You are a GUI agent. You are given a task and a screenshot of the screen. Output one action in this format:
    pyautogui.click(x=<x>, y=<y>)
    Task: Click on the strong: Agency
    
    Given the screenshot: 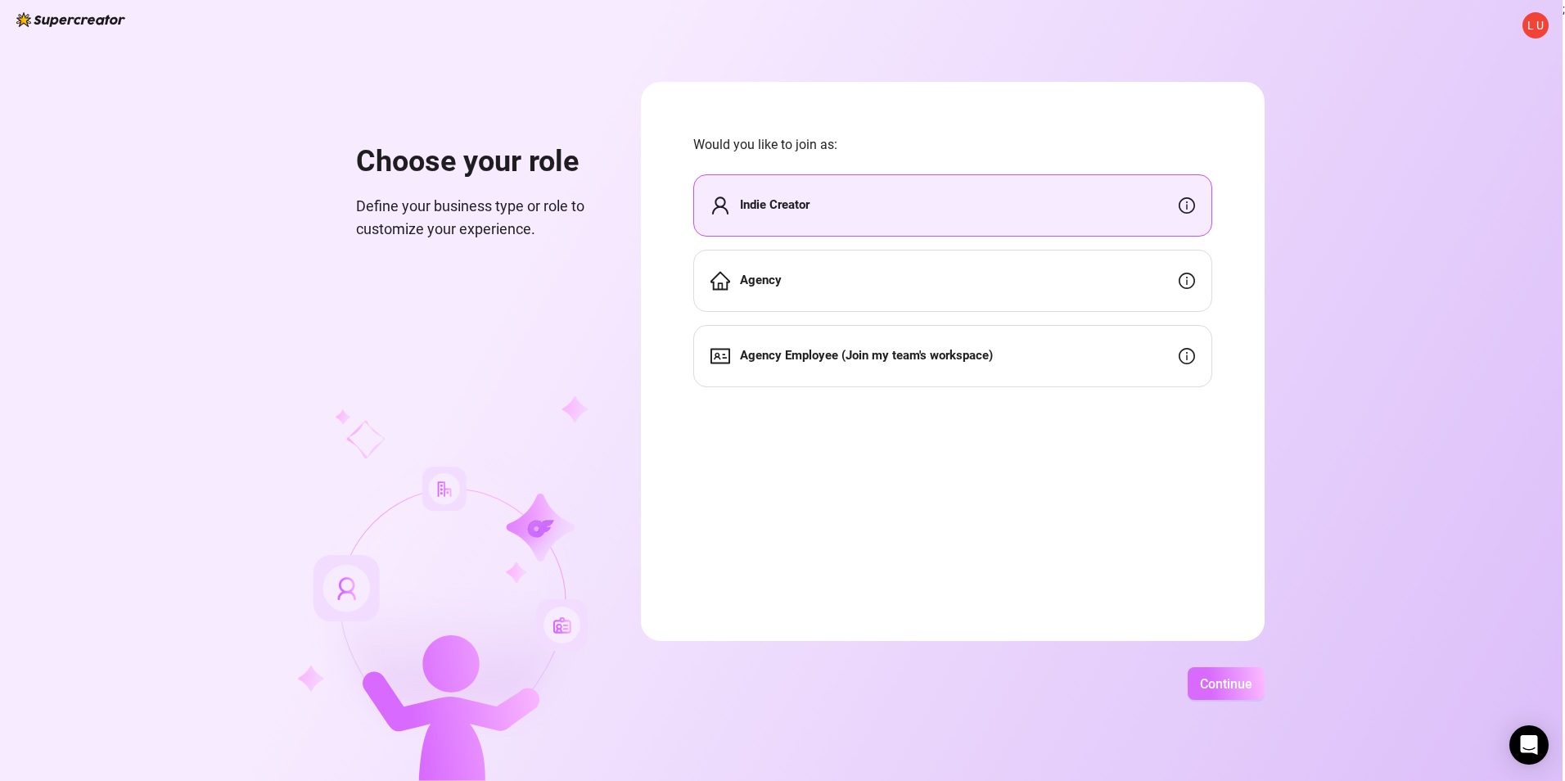 What is the action you would take?
    pyautogui.click(x=760, y=280)
    